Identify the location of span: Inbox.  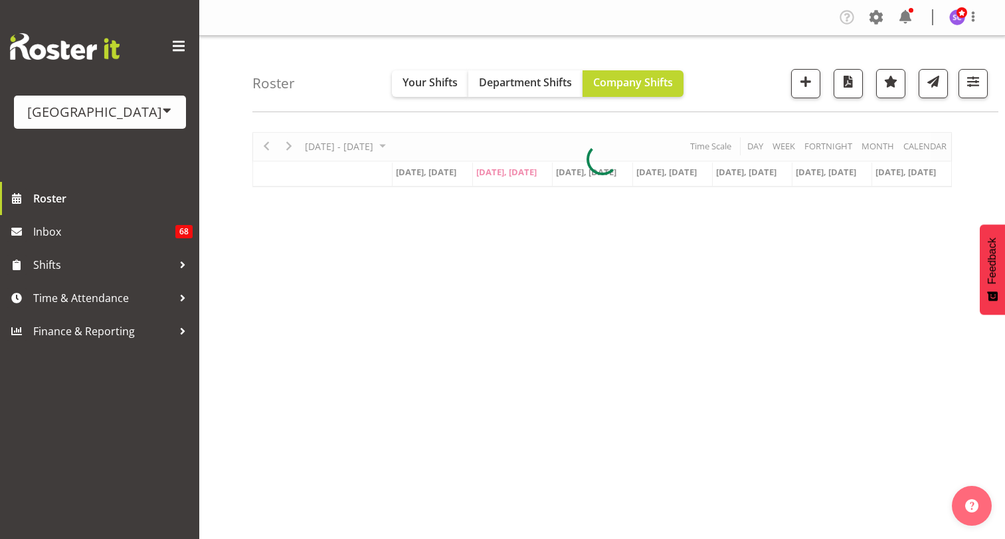
(104, 232).